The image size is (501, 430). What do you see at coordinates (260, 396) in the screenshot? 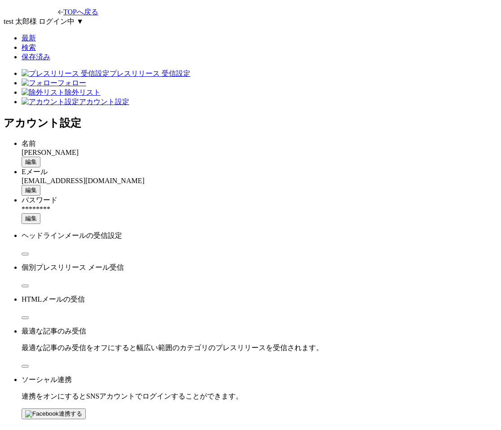
I see `p: 連携をオンにするとSNSアカウントでログインすることができます。` at bounding box center [260, 396].